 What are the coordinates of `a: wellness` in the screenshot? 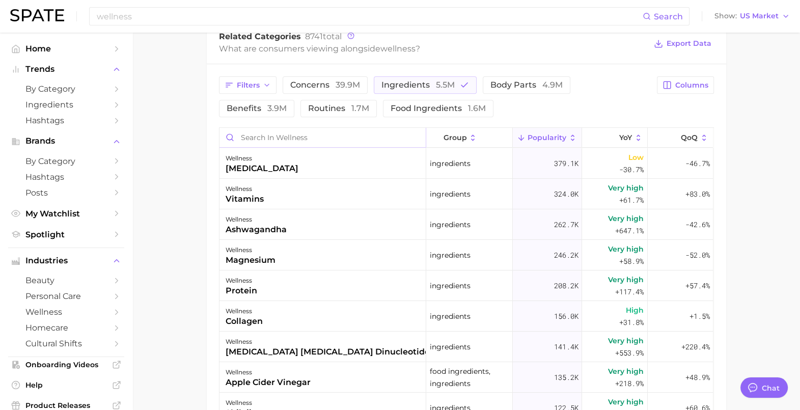 It's located at (66, 312).